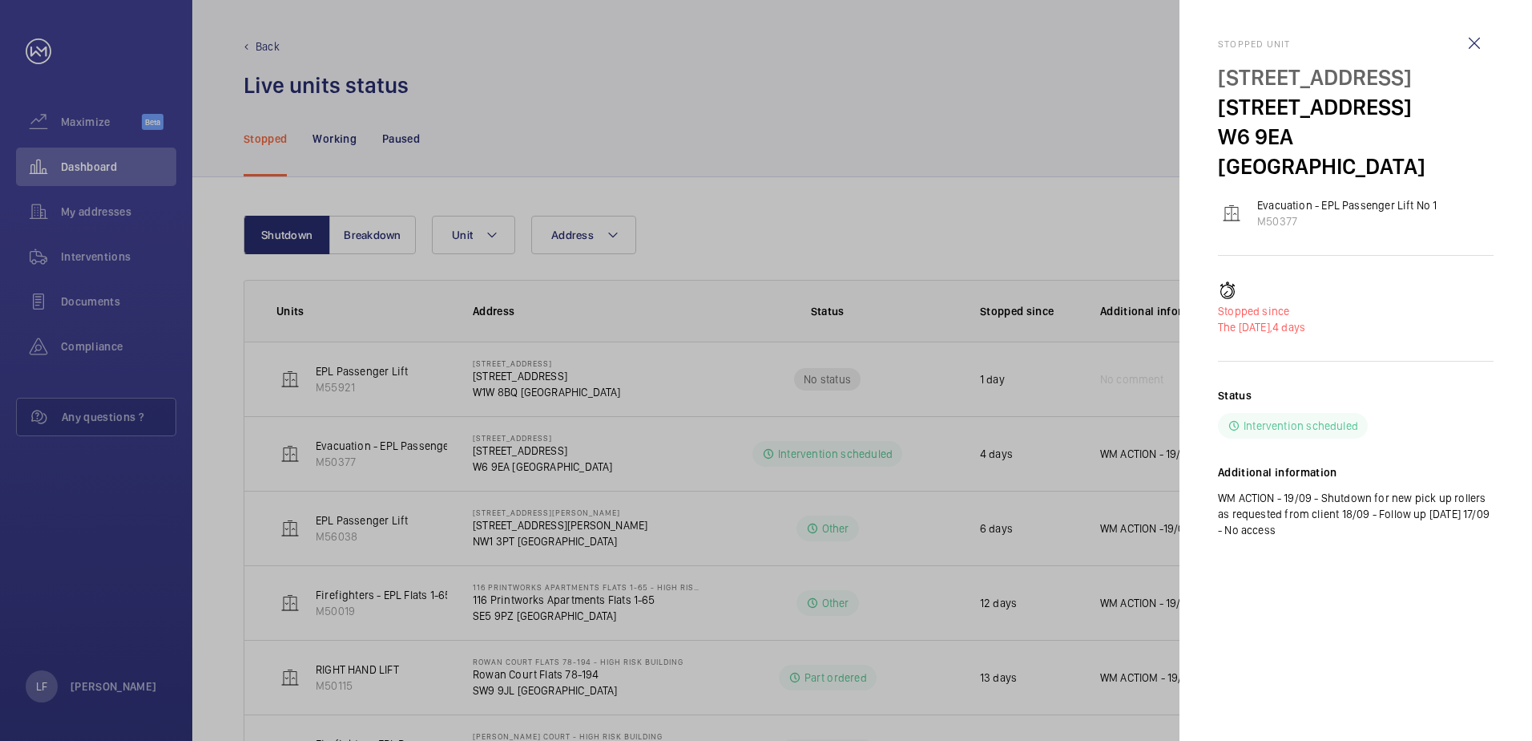 The image size is (1532, 741). I want to click on p: Evacuation - EPL Passenger Lift No 1, so click(1347, 205).